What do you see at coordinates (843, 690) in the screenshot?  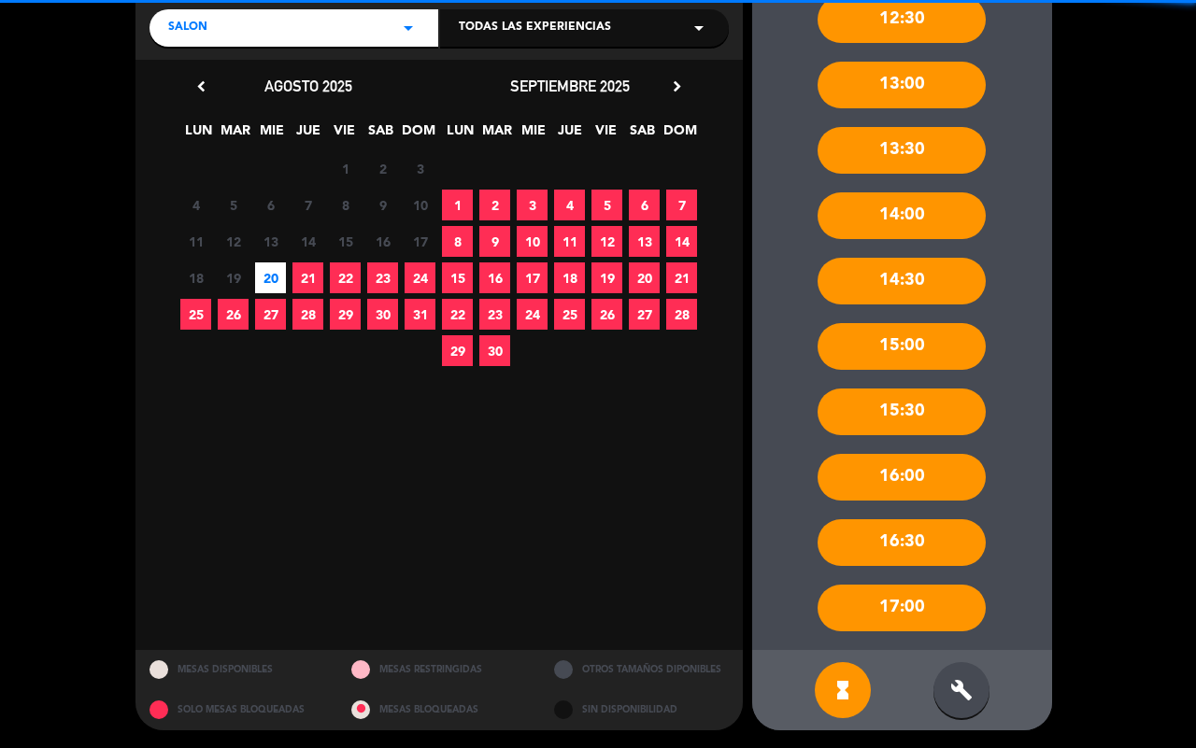 I see `i: hourglass_full` at bounding box center [843, 690].